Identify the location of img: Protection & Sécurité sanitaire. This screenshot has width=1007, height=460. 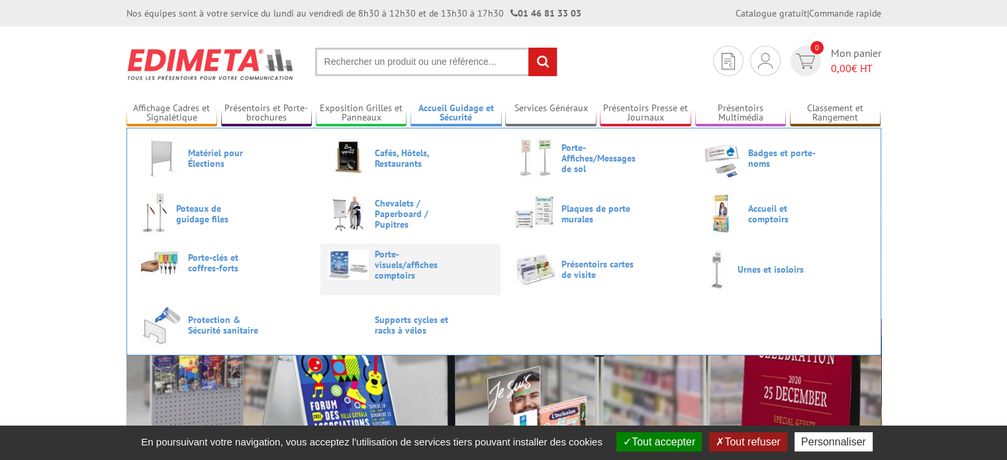
(162, 325).